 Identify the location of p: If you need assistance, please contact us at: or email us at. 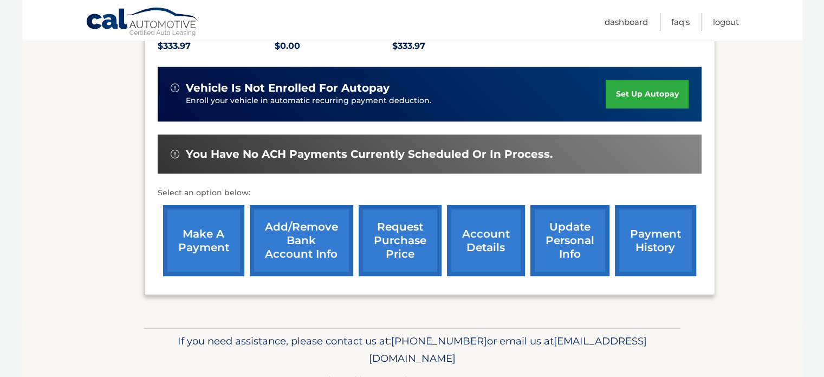
(412, 350).